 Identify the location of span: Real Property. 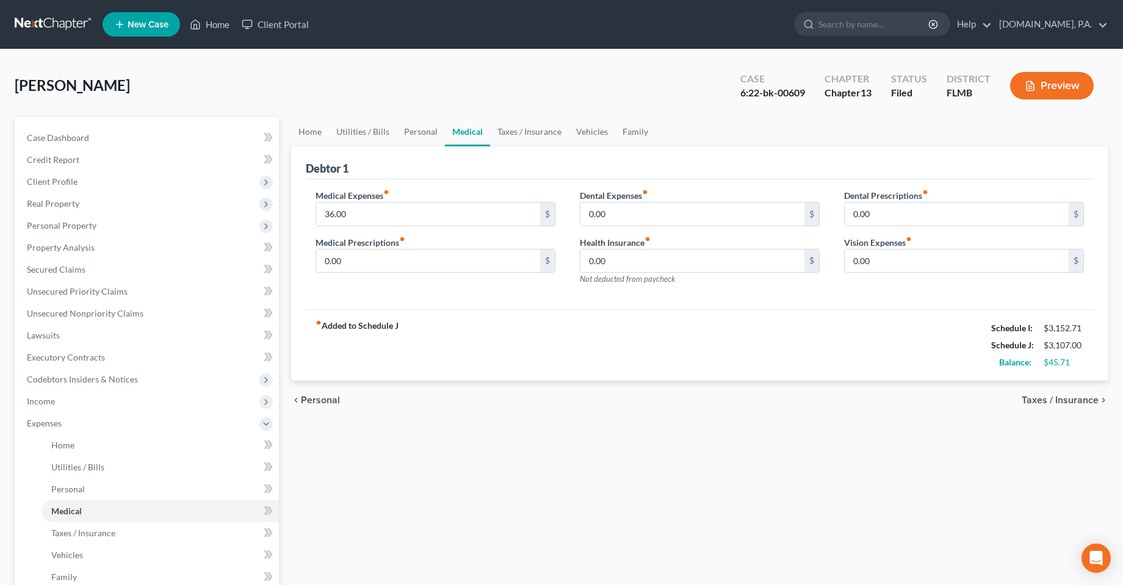
(53, 203).